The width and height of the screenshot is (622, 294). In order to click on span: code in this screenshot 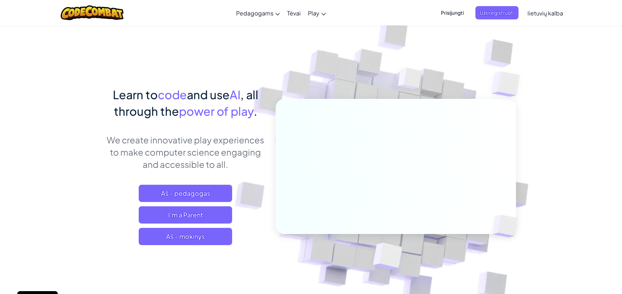, I will do `click(172, 95)`.